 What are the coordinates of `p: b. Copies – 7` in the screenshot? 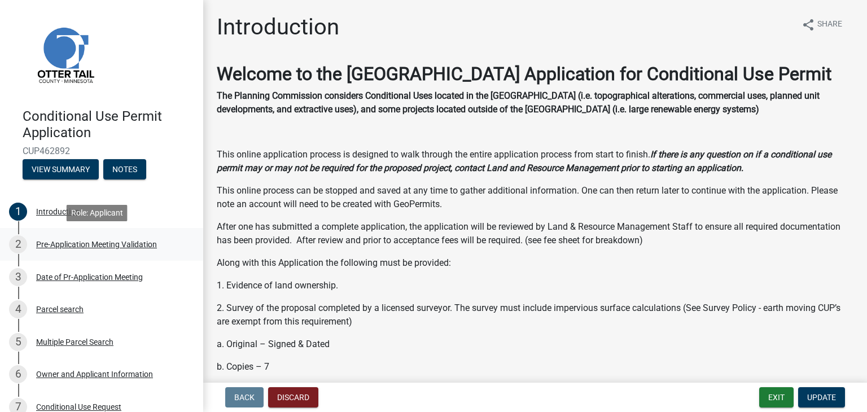 It's located at (535, 367).